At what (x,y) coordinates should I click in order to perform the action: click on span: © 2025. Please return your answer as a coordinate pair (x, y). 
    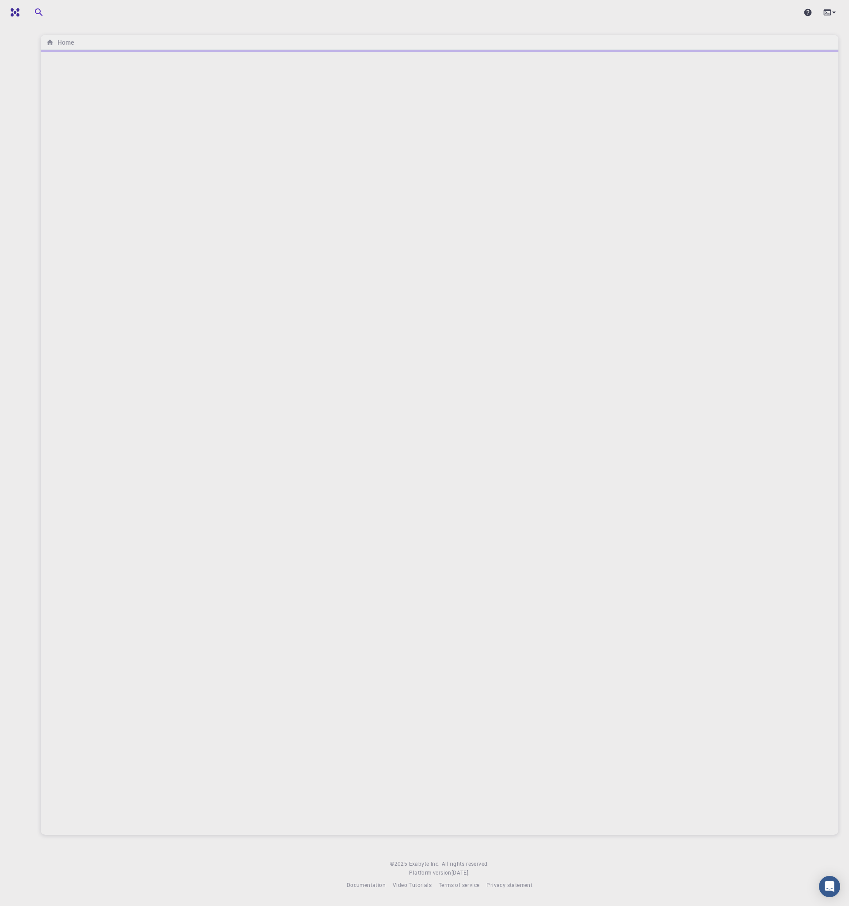
    Looking at the image, I should click on (399, 864).